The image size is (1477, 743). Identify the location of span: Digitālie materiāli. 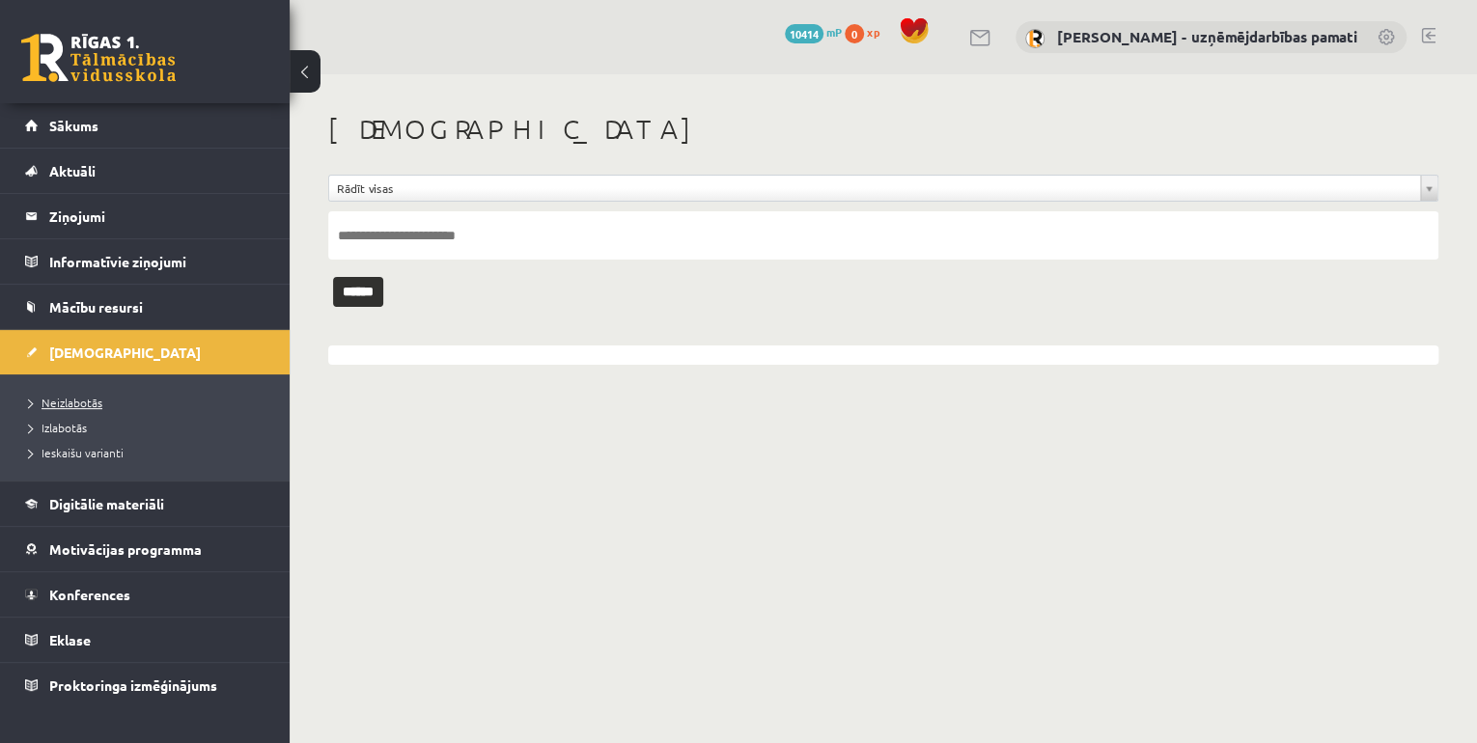
(106, 504).